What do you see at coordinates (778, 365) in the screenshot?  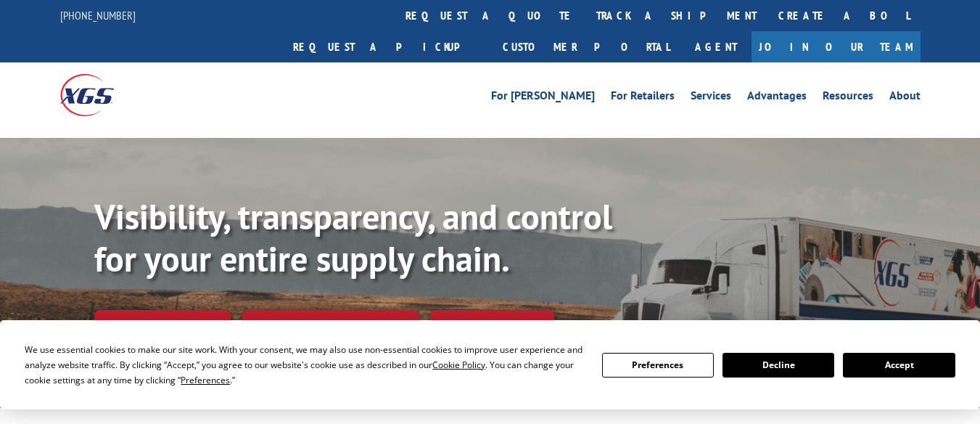 I see `button: Decline` at bounding box center [778, 365].